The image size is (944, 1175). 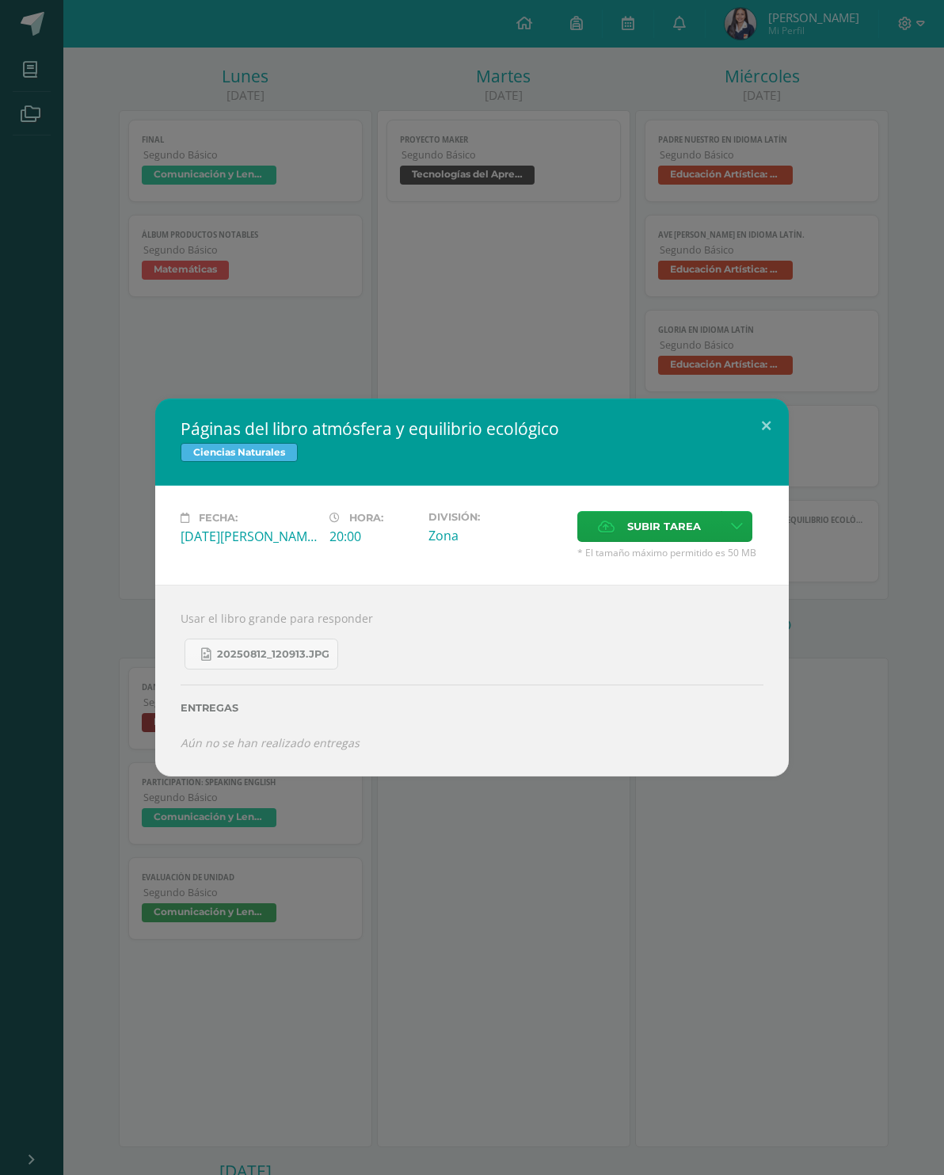 I want to click on button: Close (Esc), so click(x=766, y=425).